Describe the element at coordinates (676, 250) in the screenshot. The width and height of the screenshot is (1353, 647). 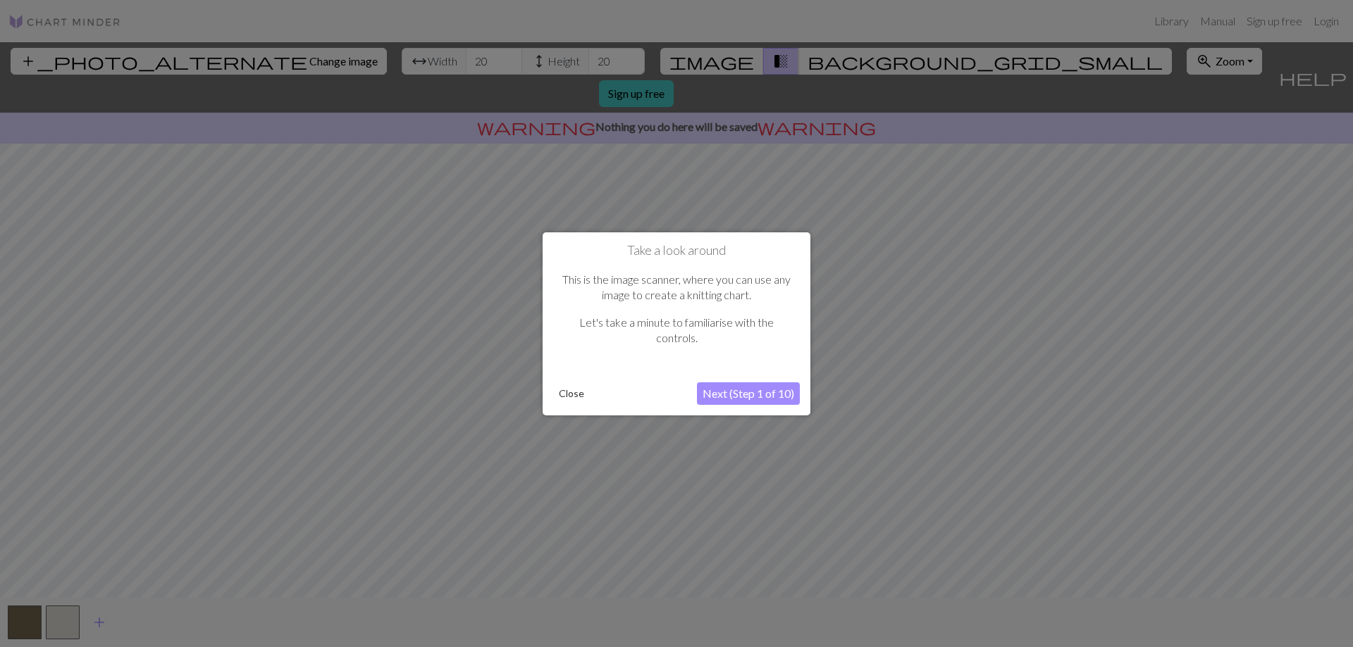
I see `h1: Take a look around` at that location.